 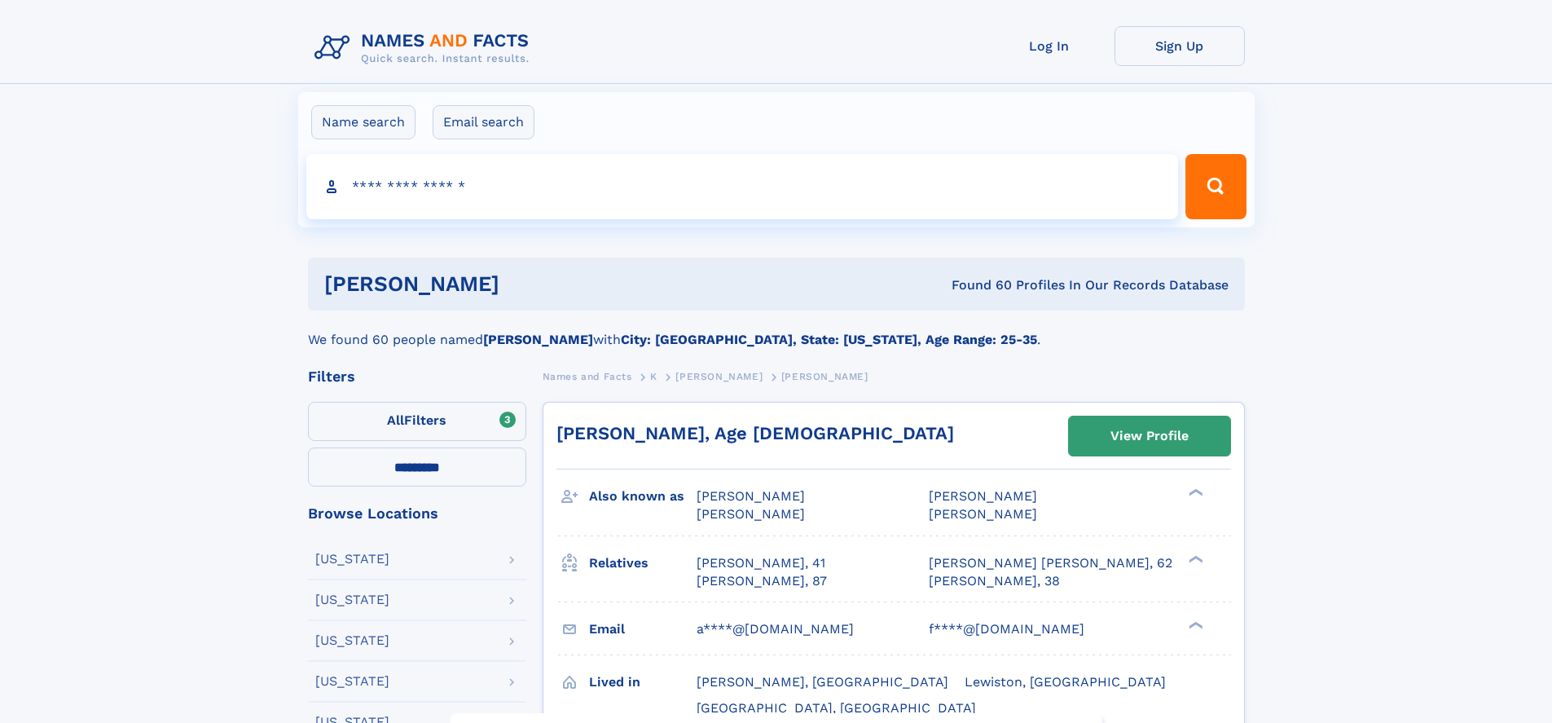 I want to click on input: search input, so click(x=742, y=187).